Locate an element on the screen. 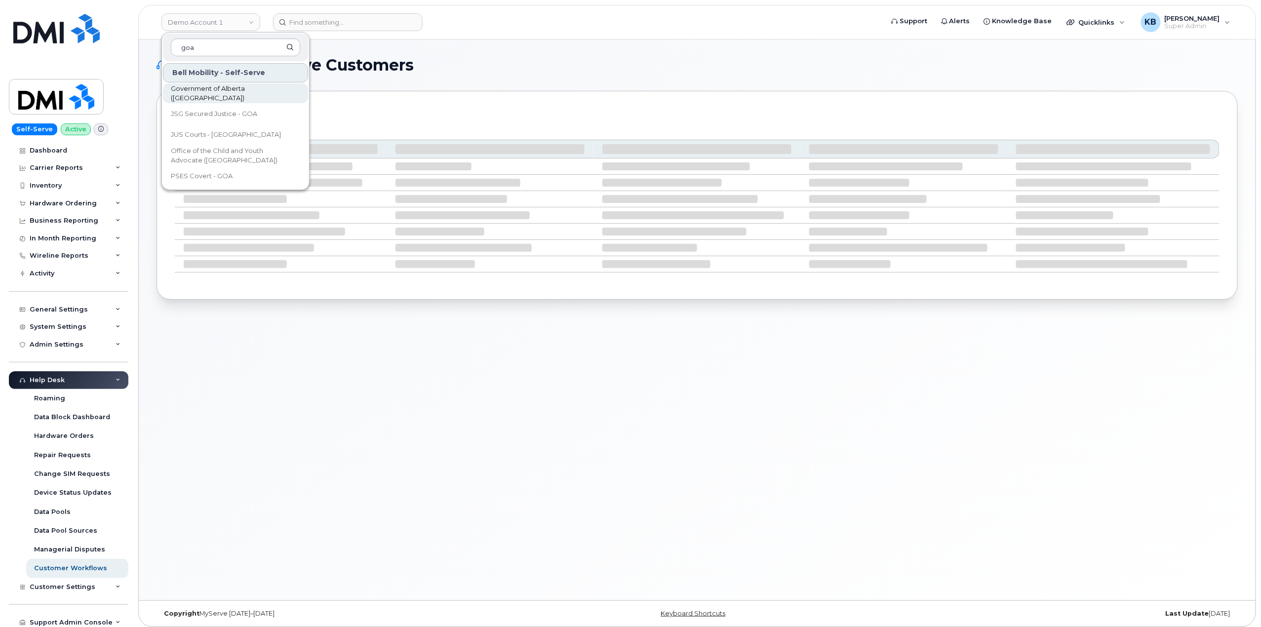 The height and width of the screenshot is (627, 1261). strong: Last Update is located at coordinates (1187, 613).